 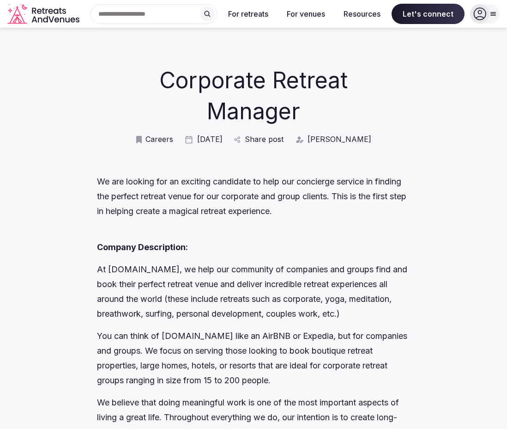 I want to click on a: Visit the homepage, so click(x=44, y=14).